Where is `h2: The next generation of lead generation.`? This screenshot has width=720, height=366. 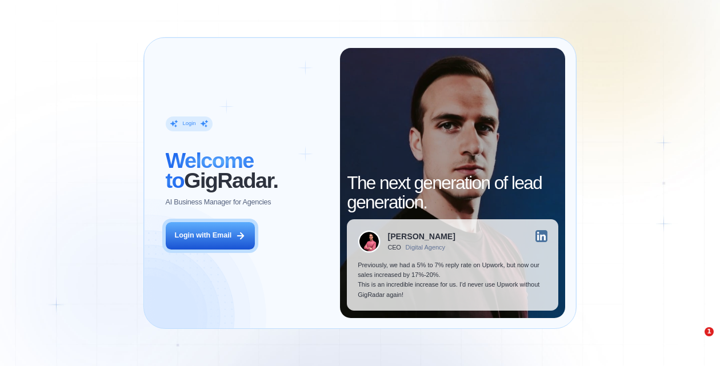
h2: The next generation of lead generation. is located at coordinates (452, 193).